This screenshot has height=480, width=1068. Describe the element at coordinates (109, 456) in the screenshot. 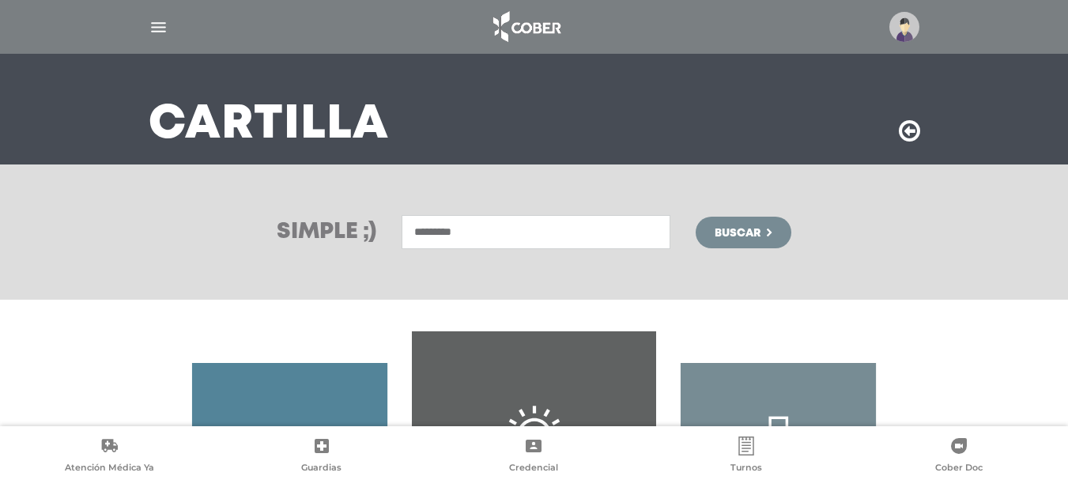

I see `a: Atención Médica Ya` at that location.